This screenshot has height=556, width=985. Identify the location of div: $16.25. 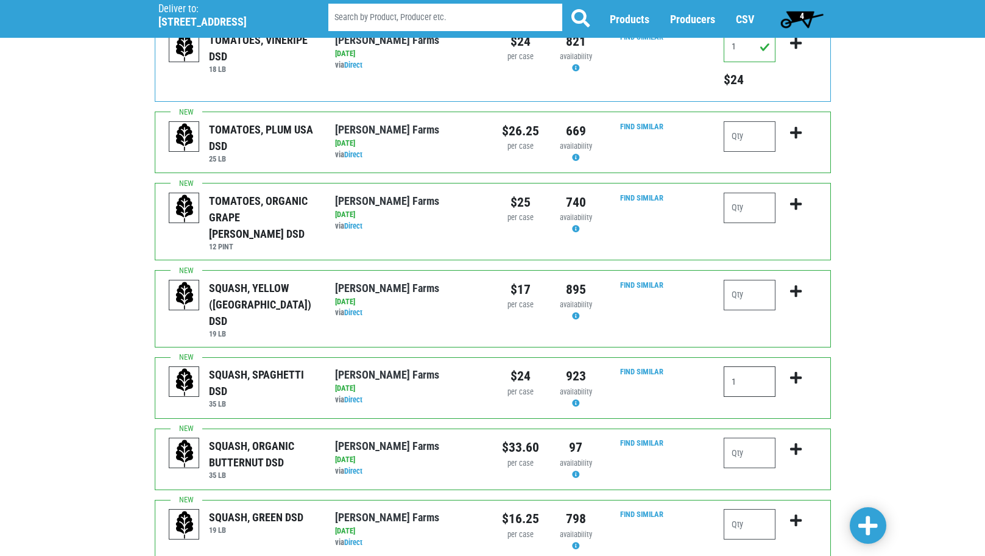
(520, 519).